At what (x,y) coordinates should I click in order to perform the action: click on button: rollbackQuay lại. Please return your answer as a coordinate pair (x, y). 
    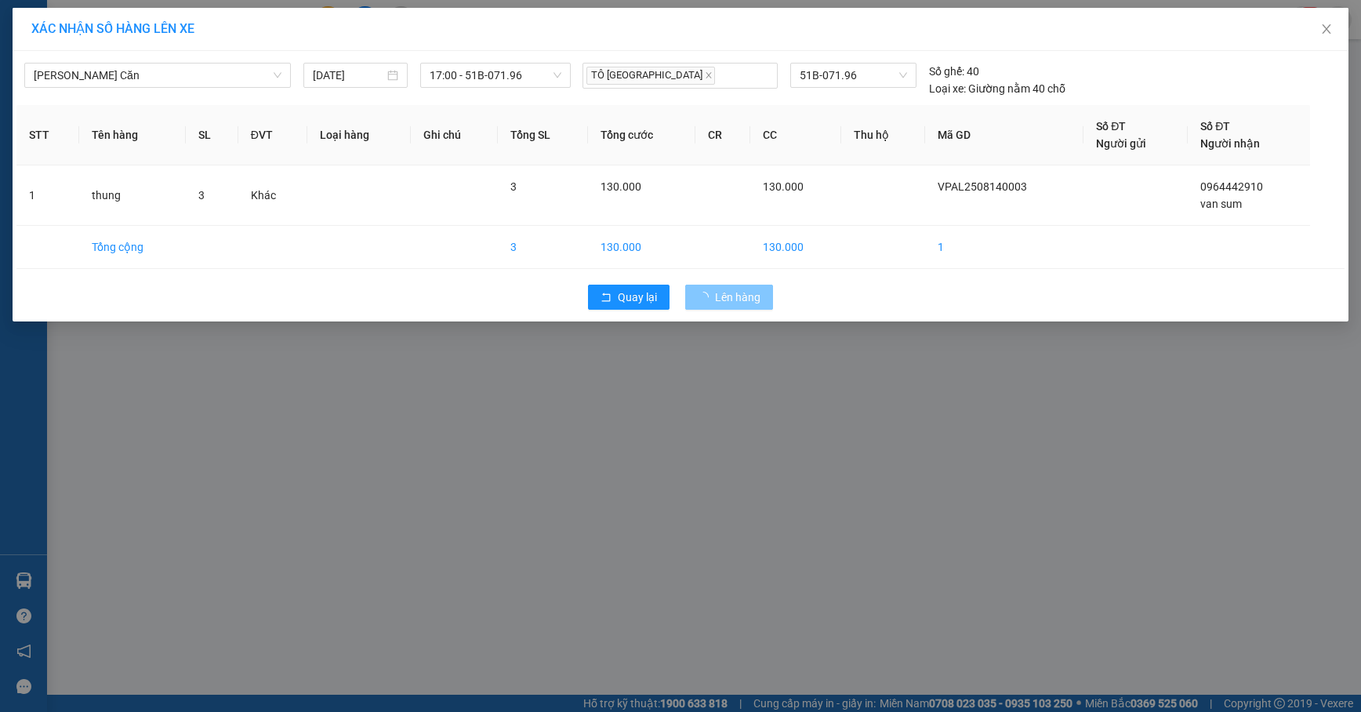
    Looking at the image, I should click on (629, 297).